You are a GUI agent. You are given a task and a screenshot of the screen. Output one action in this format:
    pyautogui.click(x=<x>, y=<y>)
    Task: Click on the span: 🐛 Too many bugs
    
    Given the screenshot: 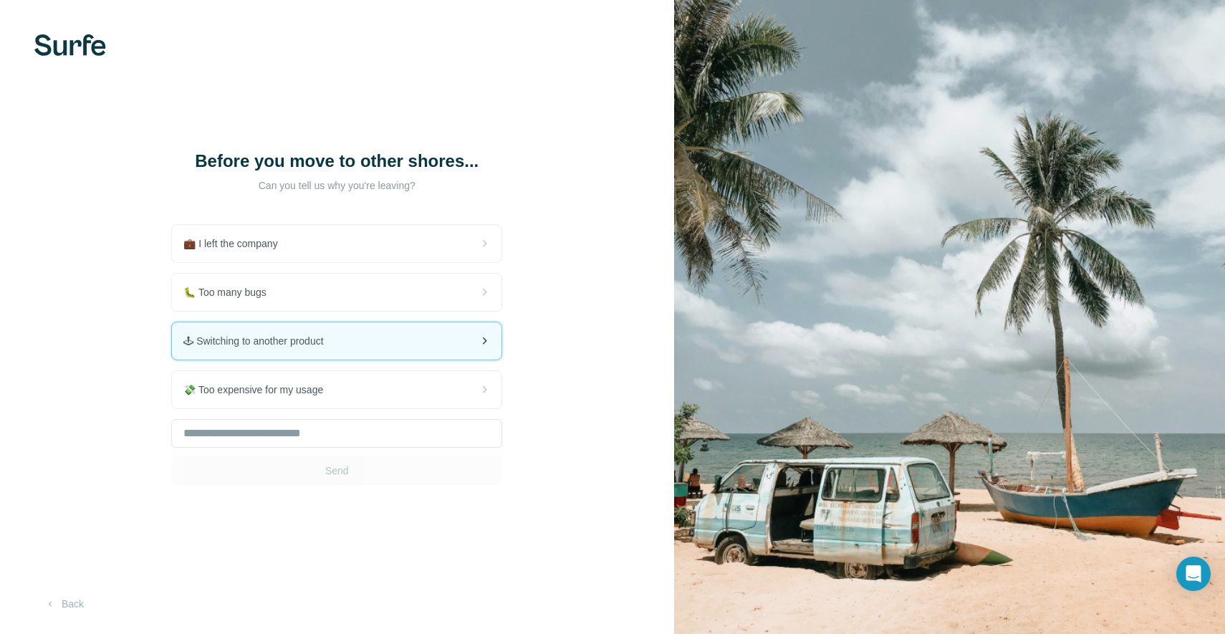 What is the action you would take?
    pyautogui.click(x=231, y=292)
    